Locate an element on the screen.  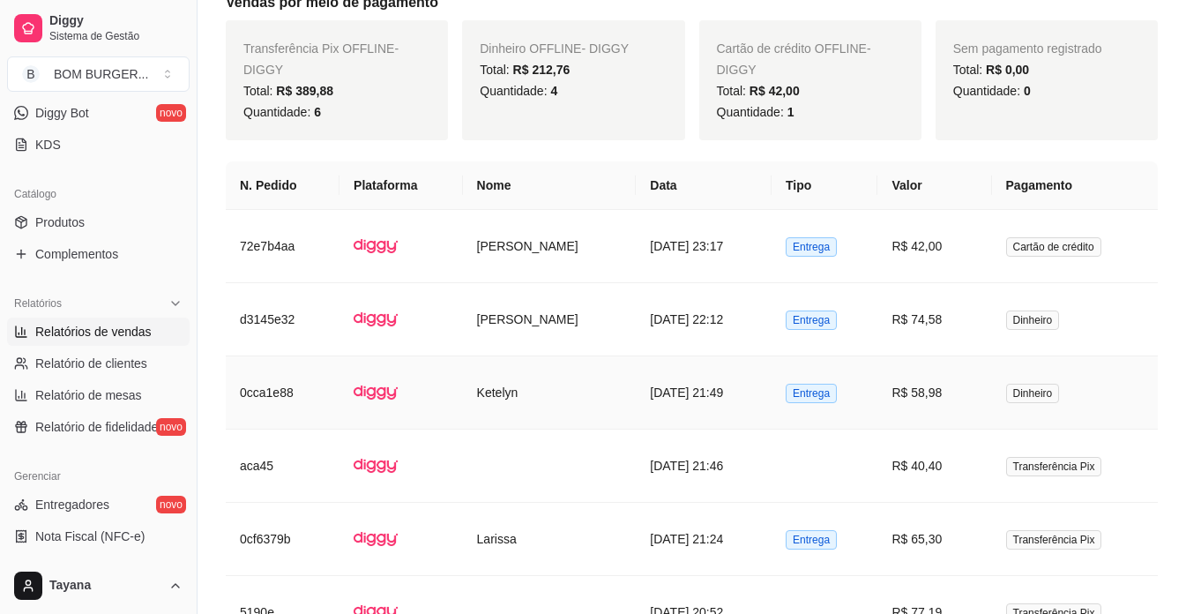
a: Complementos is located at coordinates (98, 254).